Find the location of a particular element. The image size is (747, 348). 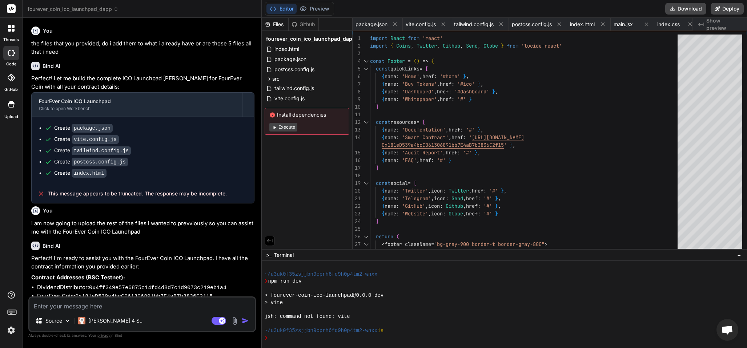

span: import is located at coordinates (379, 38).